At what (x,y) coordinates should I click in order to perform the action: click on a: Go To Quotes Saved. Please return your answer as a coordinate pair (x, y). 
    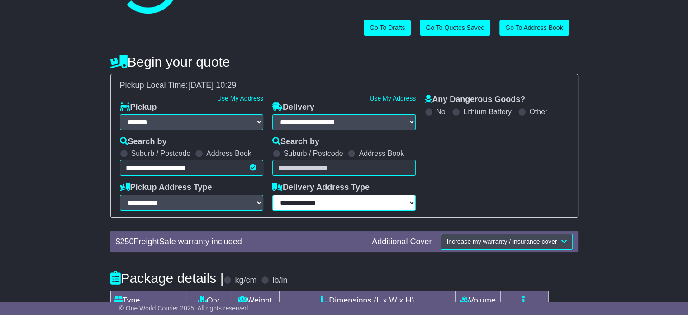
    Looking at the image, I should click on (455, 28).